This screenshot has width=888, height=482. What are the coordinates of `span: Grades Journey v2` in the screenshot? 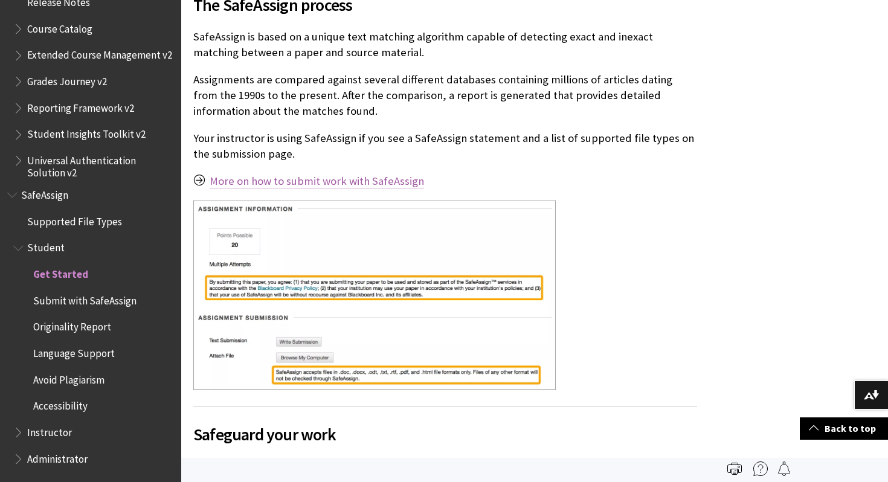 It's located at (67, 79).